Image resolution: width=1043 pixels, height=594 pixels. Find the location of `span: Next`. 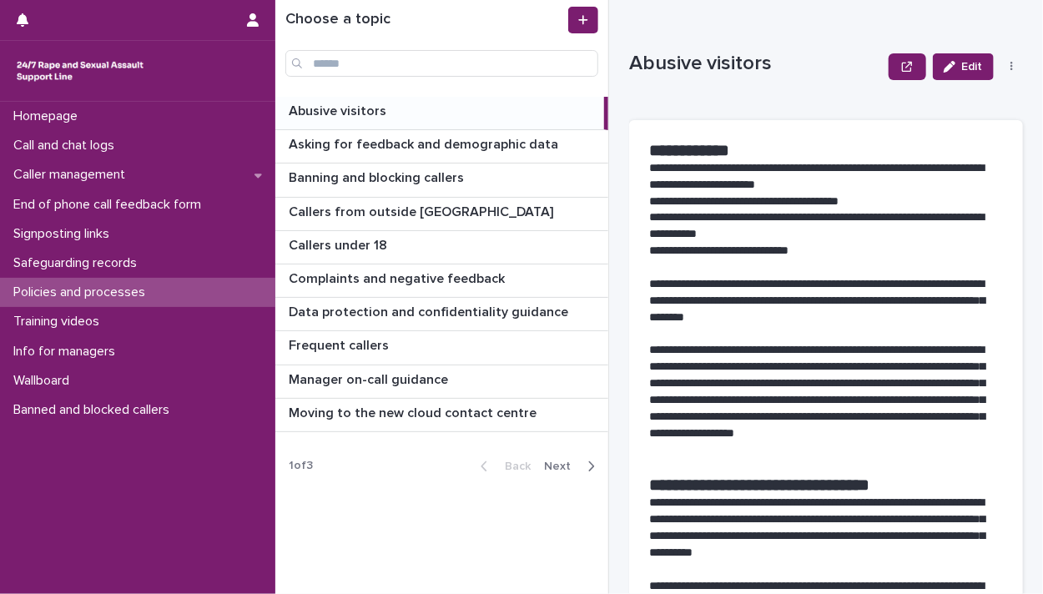

span: Next is located at coordinates (562, 466).